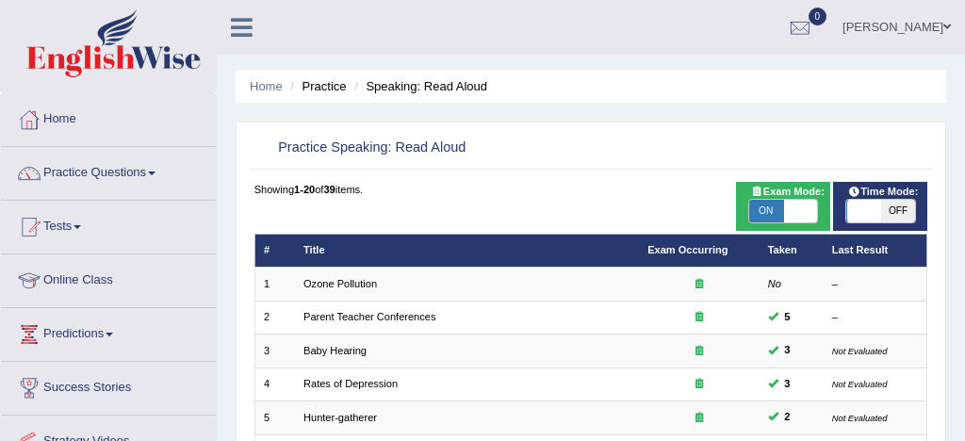  I want to click on a: Success Stories, so click(108, 385).